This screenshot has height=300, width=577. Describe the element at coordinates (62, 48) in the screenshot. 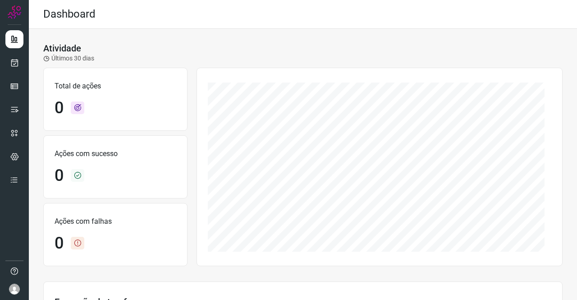

I see `h3: Atividade` at that location.